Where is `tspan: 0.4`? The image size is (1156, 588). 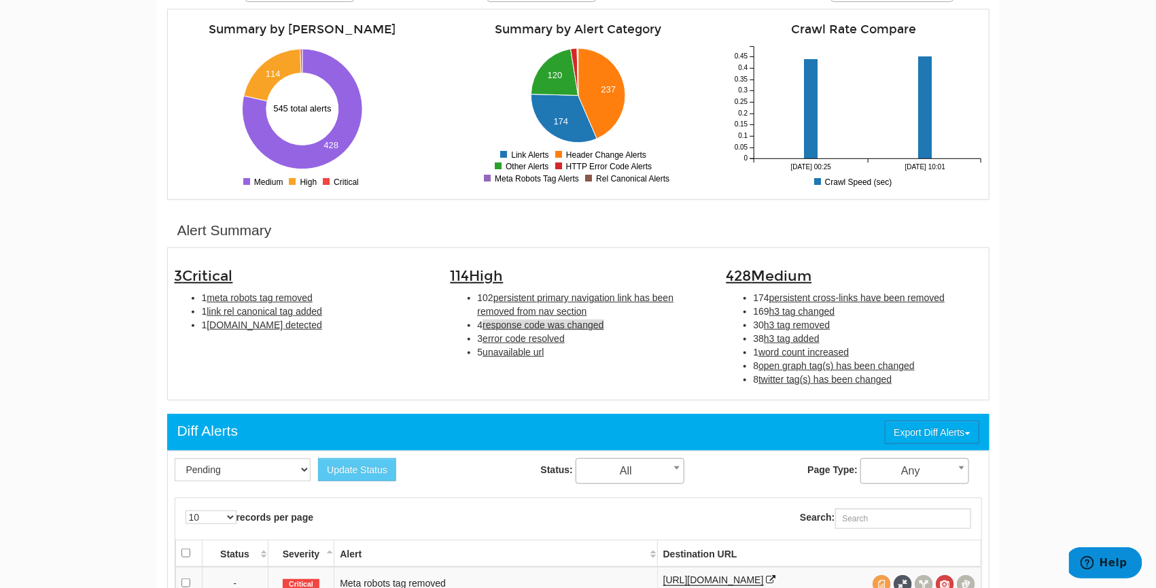 tspan: 0.4 is located at coordinates (743, 68).